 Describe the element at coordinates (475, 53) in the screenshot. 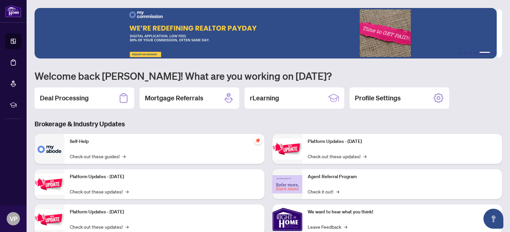

I see `button: 4` at that location.